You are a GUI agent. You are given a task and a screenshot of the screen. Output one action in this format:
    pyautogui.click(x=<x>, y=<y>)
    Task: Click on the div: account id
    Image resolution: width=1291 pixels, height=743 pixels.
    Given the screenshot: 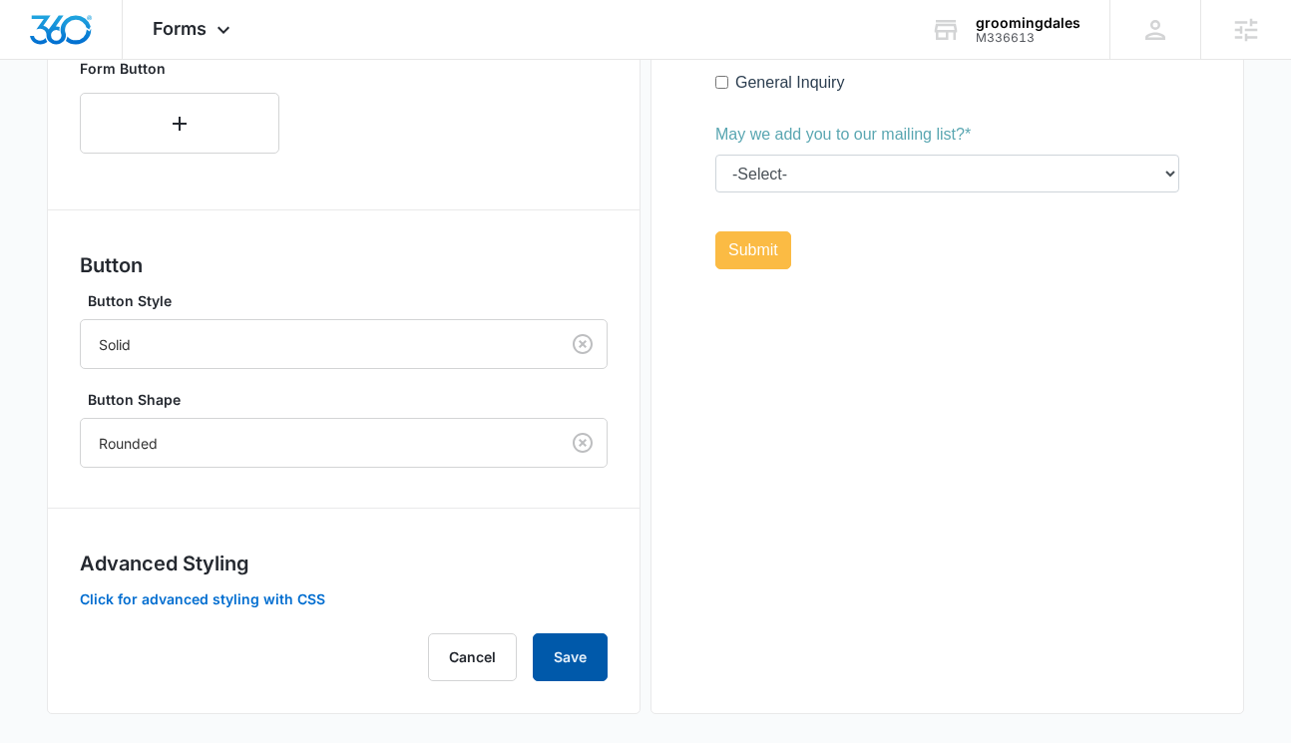 What is the action you would take?
    pyautogui.click(x=1028, y=38)
    